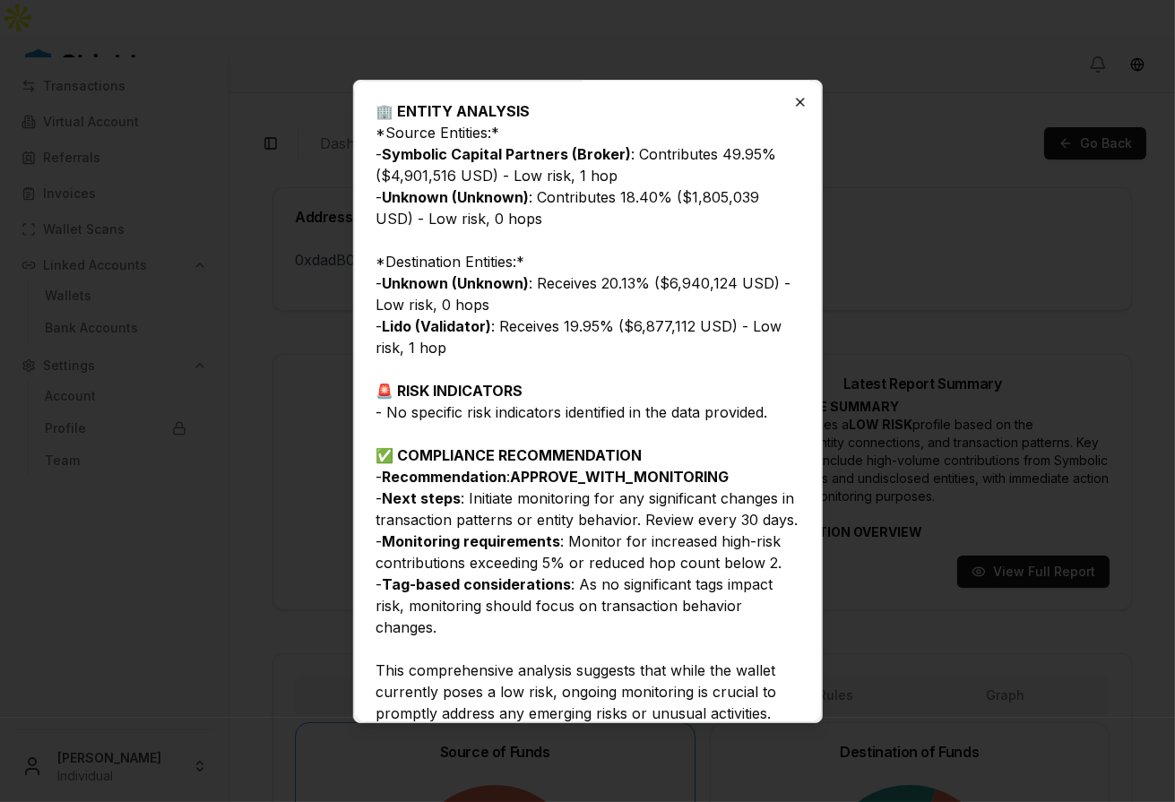  Describe the element at coordinates (476, 584) in the screenshot. I see `strong: Tag-based considerations` at that location.